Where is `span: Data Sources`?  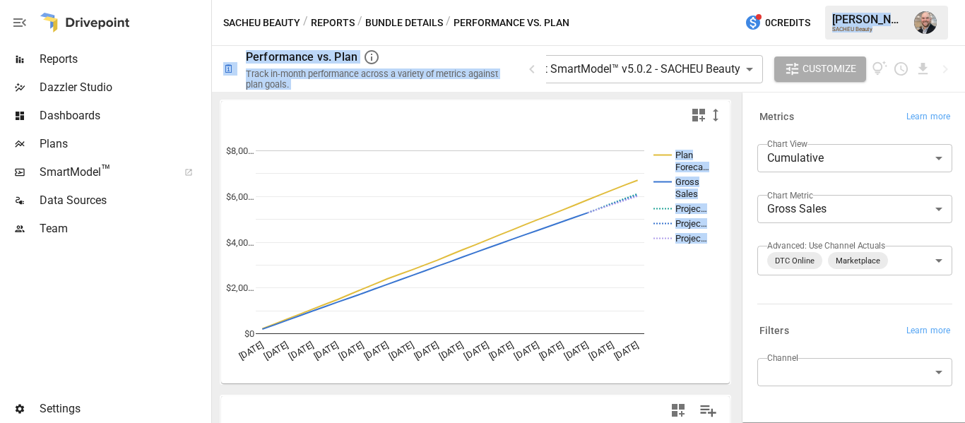 span: Data Sources is located at coordinates (124, 201).